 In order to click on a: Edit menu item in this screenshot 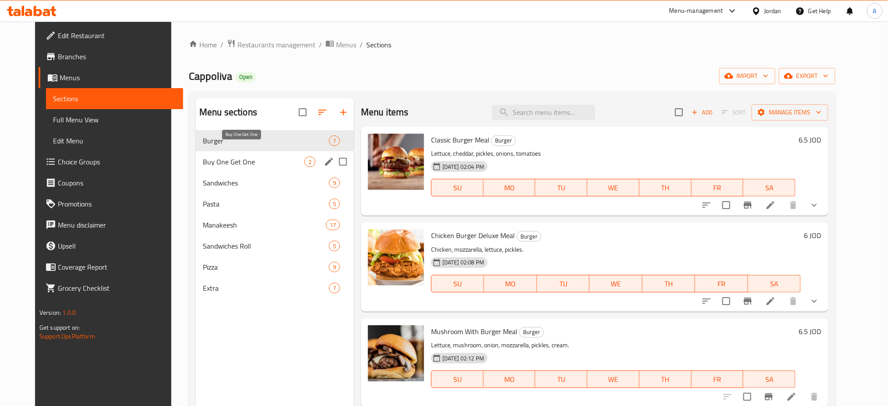, I will do `click(771, 301)`.